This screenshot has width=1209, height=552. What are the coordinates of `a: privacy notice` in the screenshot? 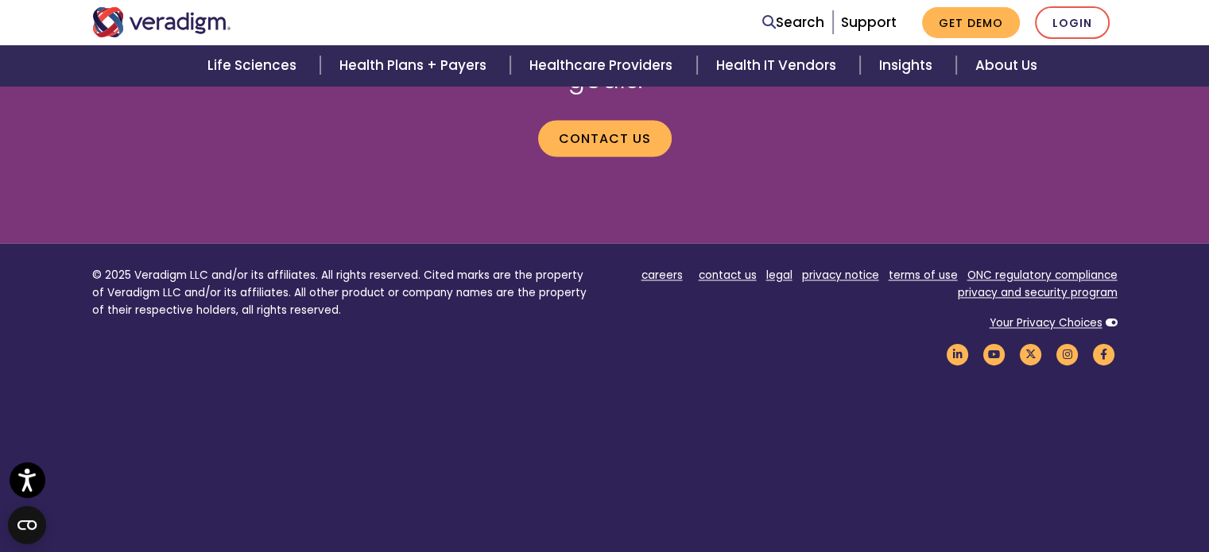 It's located at (840, 275).